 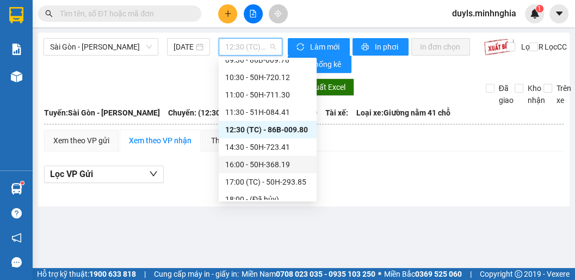 I want to click on div: 10:30 - 50H-720.12, so click(x=268, y=77).